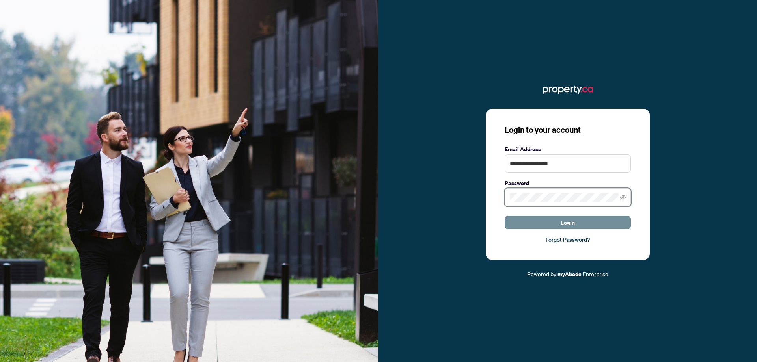 The width and height of the screenshot is (757, 362). I want to click on button: Login, so click(568, 223).